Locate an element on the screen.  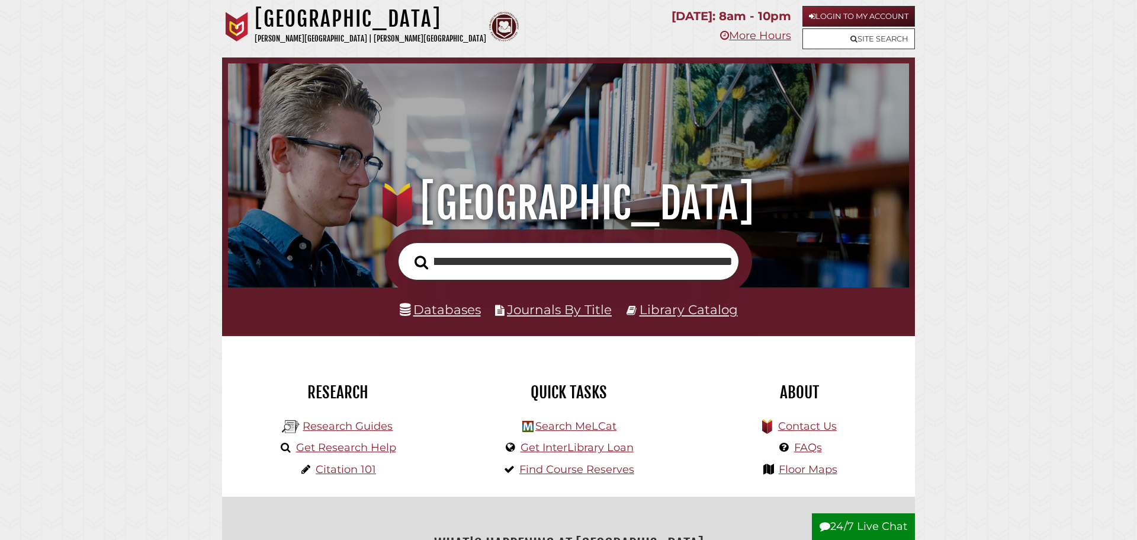
a: More Hours is located at coordinates (756, 36).